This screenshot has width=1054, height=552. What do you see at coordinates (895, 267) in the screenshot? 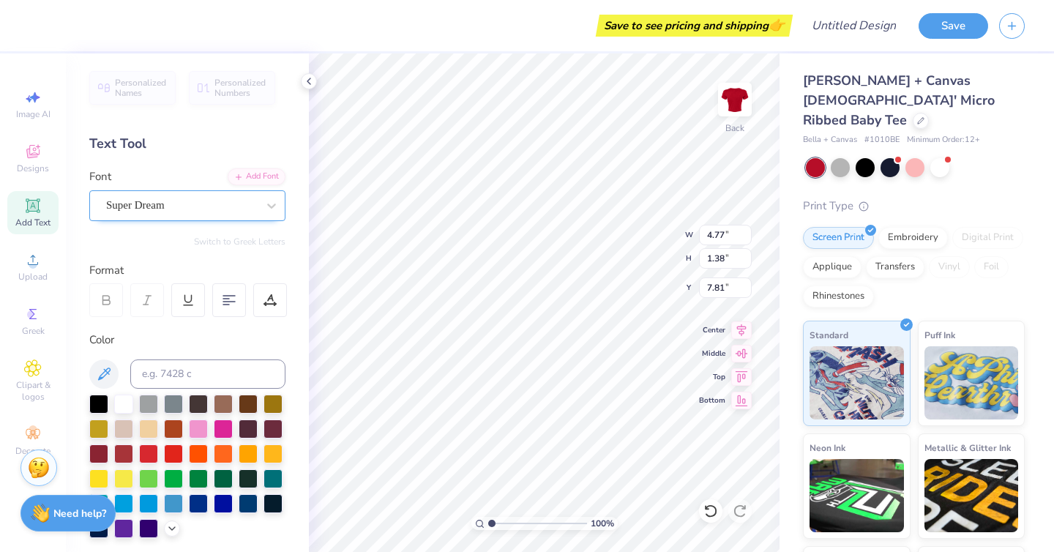
I see `div: Transfers` at bounding box center [895, 267].